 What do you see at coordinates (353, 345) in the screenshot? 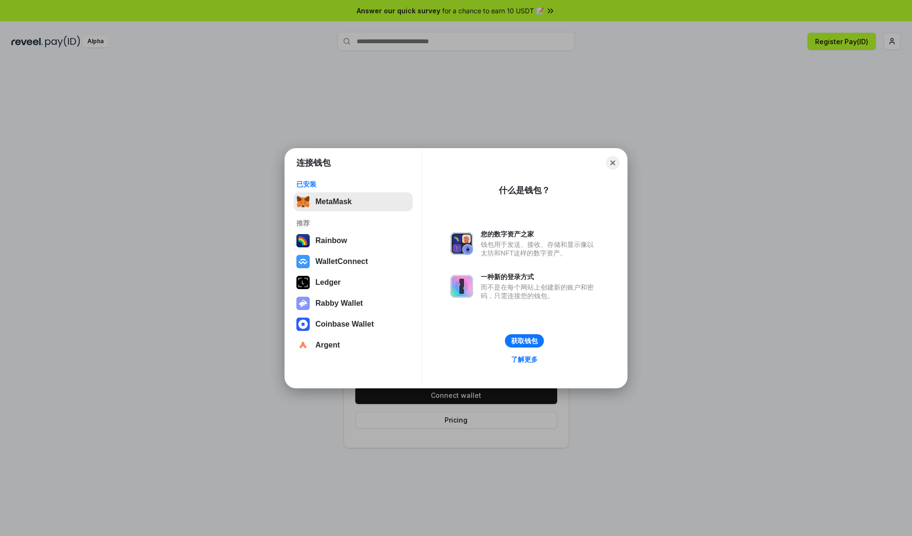
I see `button: Argent` at bounding box center [353, 345].